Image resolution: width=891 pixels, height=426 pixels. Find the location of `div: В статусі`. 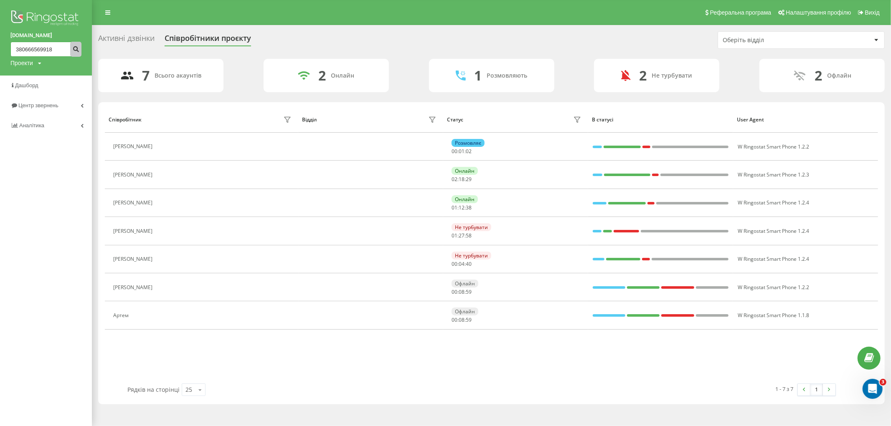

div: В статусі is located at coordinates (660, 120).